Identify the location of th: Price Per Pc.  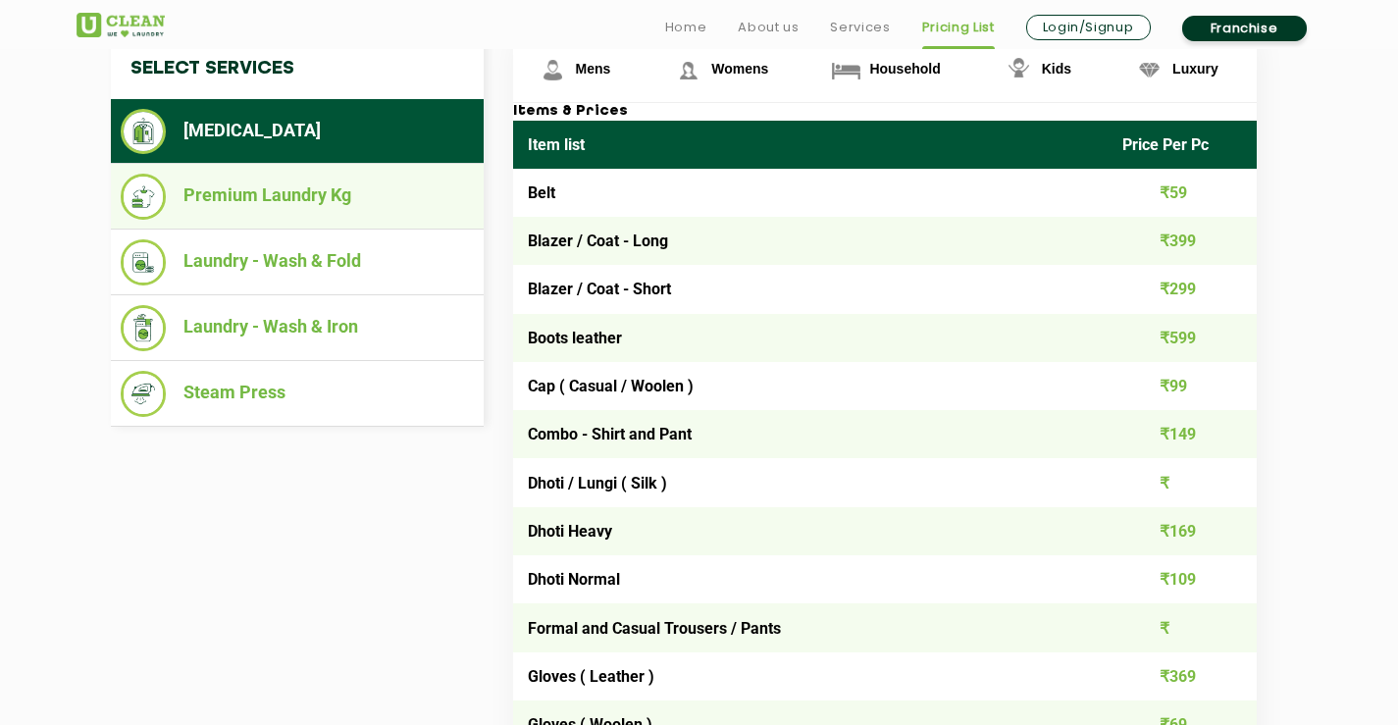
(1182, 144).